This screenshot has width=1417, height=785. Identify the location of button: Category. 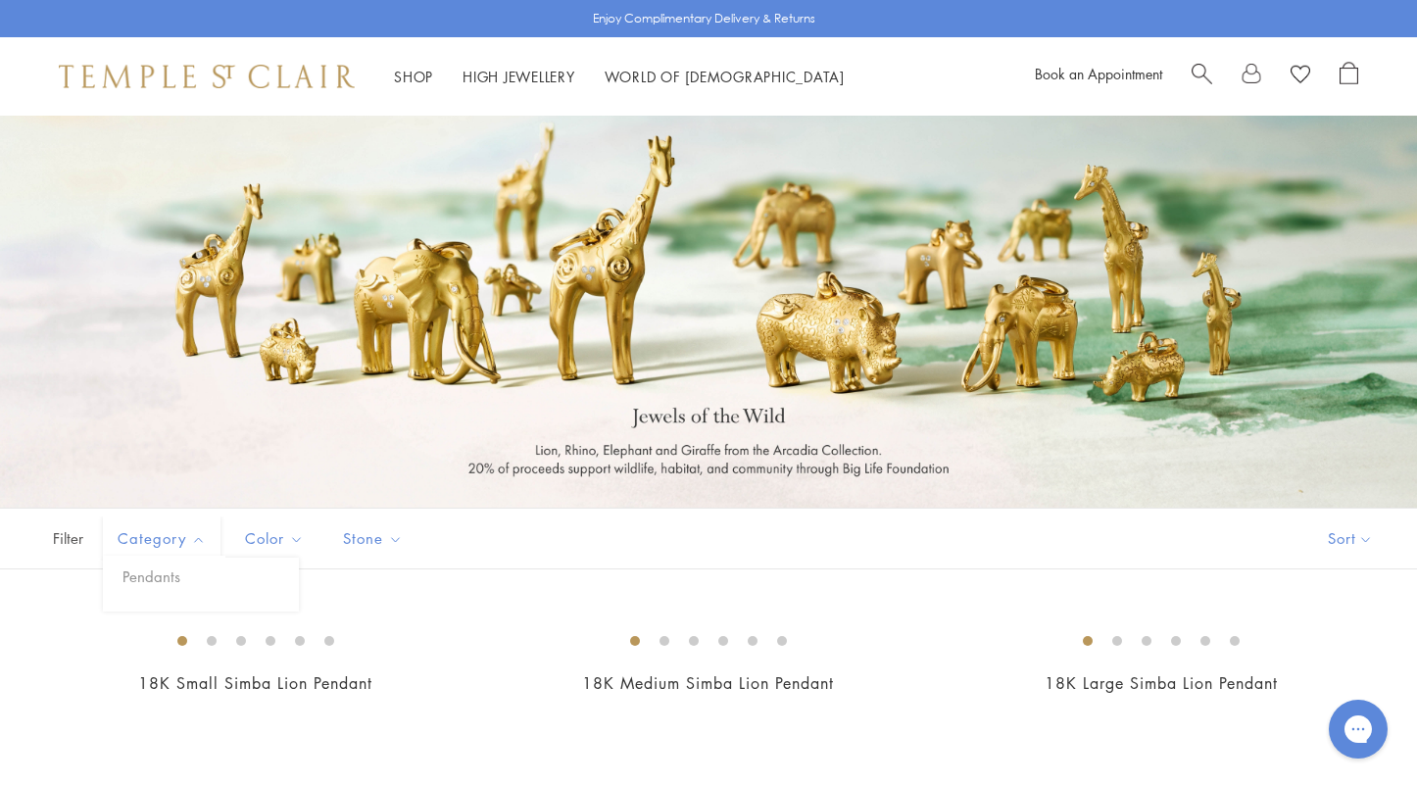
(162, 538).